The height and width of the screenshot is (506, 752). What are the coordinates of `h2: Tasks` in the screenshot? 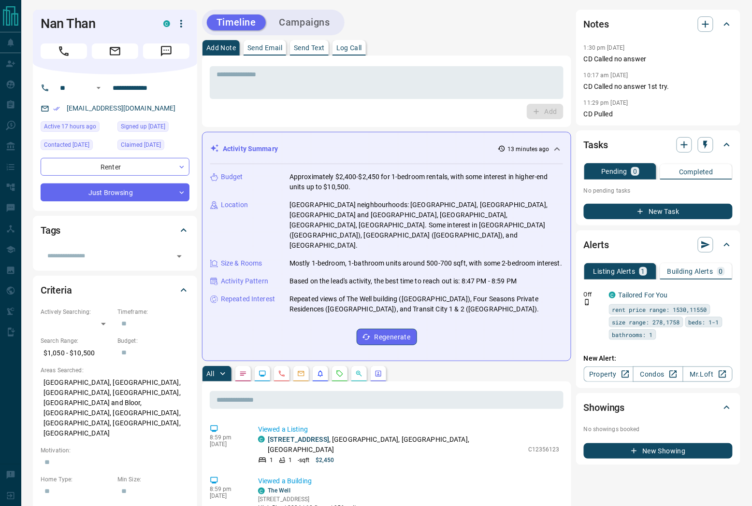 It's located at (596, 145).